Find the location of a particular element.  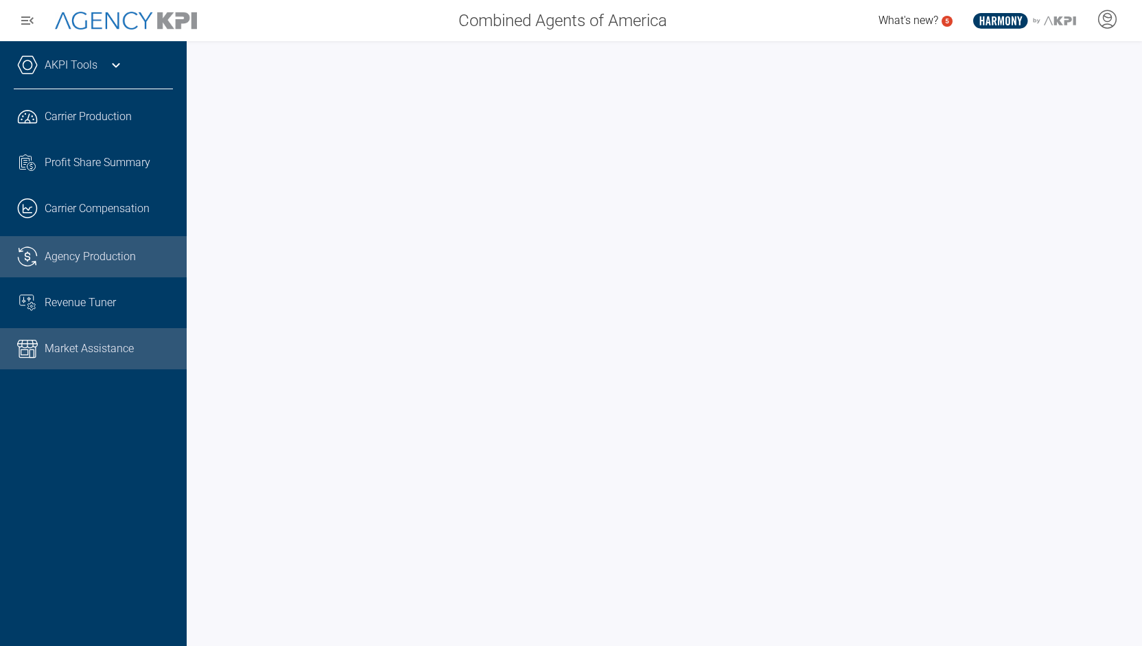

span: What's new? is located at coordinates (908, 20).